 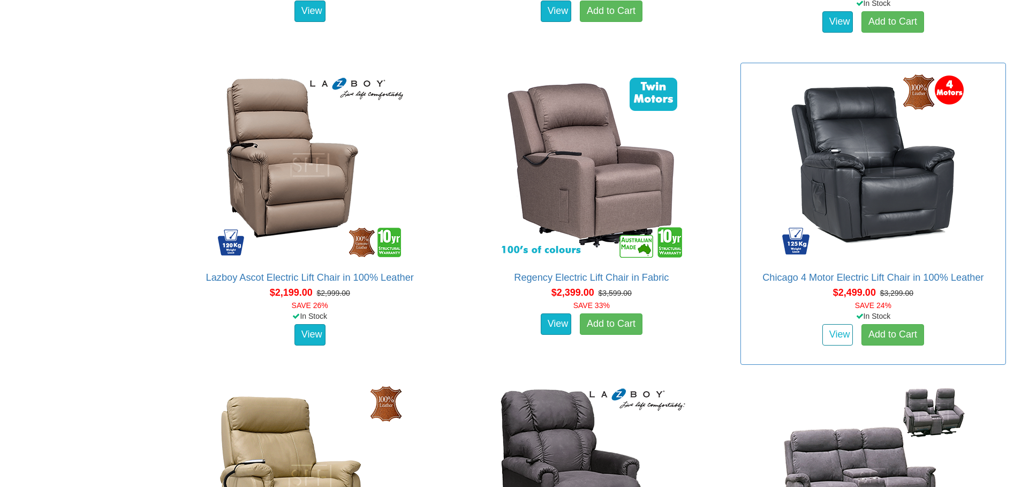 I want to click on img: Regency Electric Lift Chair in Fabric, so click(x=592, y=165).